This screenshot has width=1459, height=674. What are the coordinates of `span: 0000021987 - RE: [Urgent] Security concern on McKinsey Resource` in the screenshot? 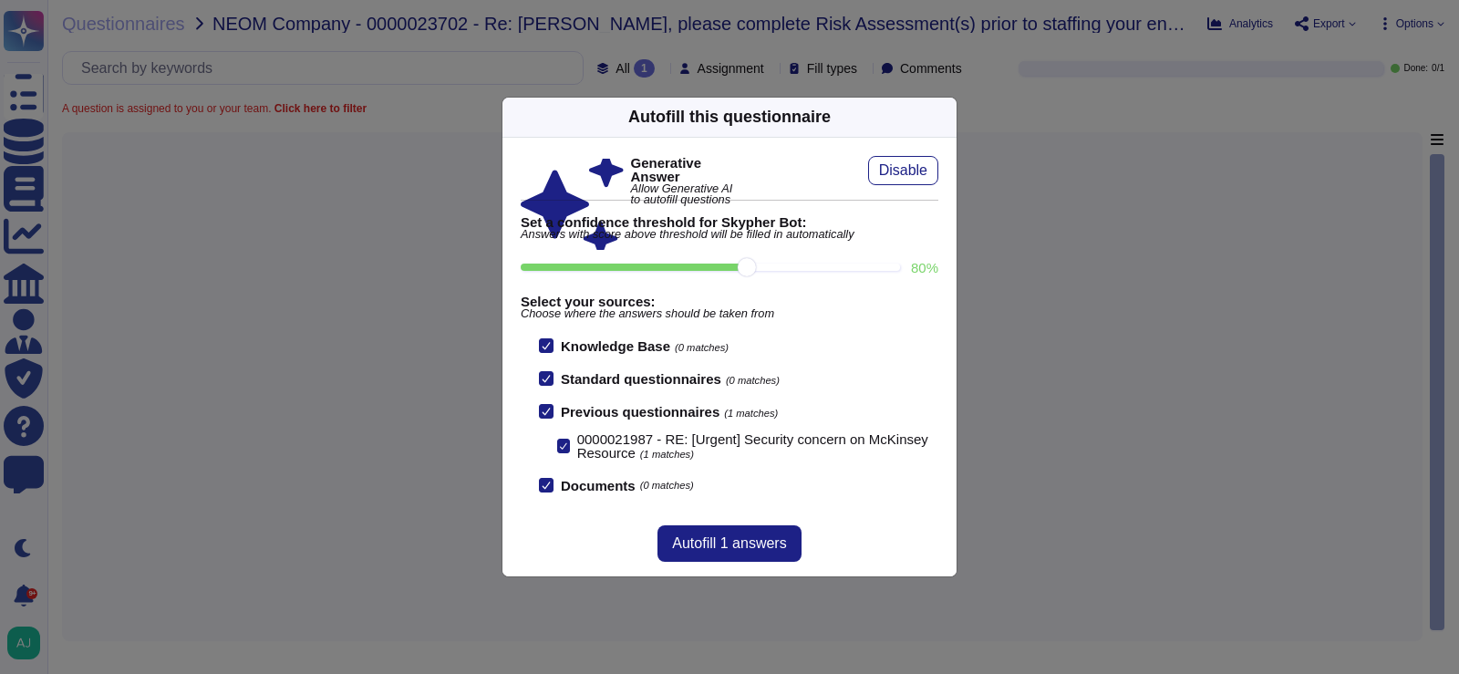 It's located at (752, 446).